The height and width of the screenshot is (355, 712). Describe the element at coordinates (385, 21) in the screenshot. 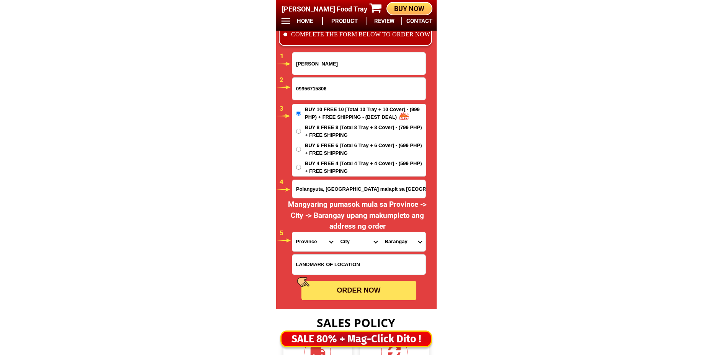

I see `h6: REVIEW` at that location.